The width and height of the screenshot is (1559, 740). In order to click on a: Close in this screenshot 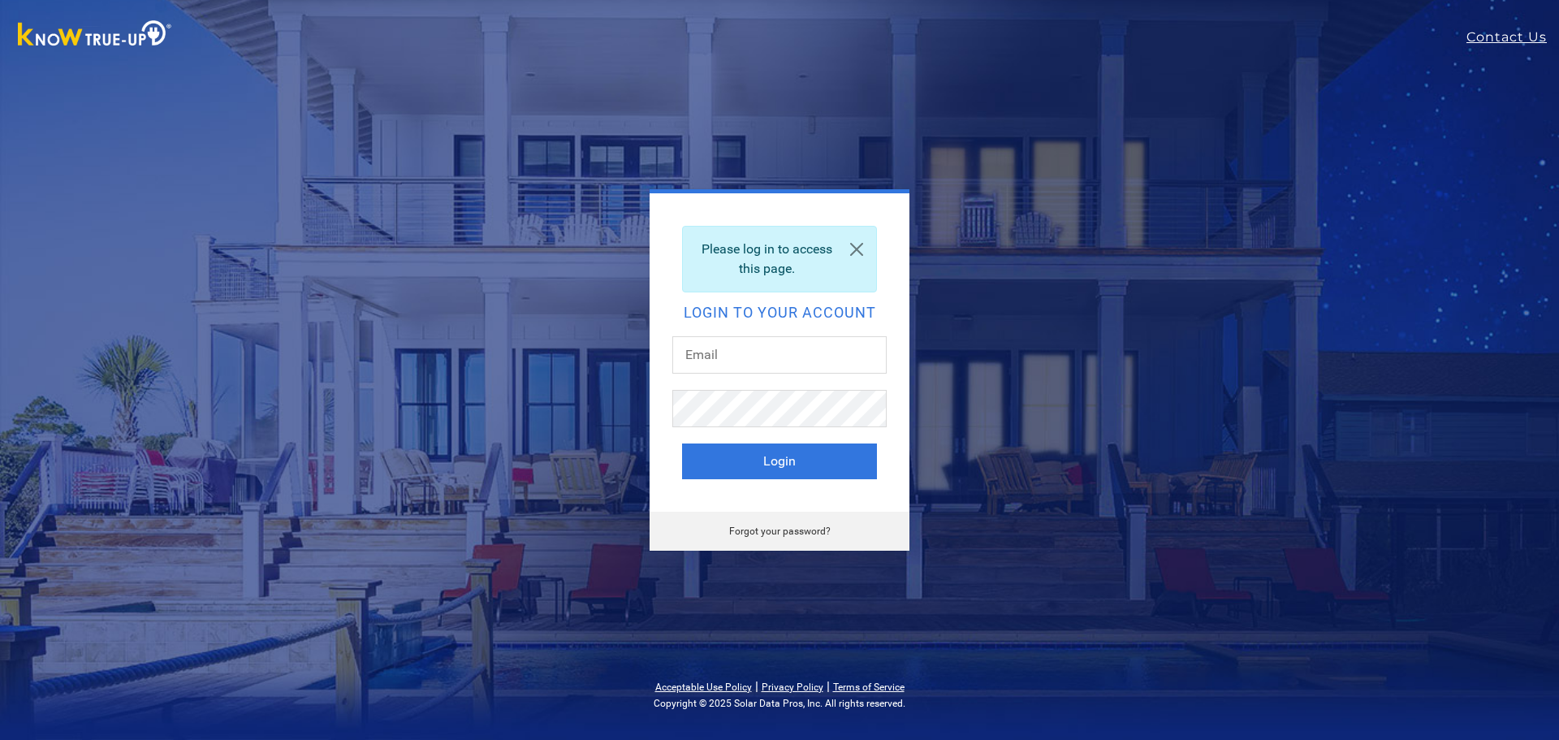, I will do `click(856, 249)`.